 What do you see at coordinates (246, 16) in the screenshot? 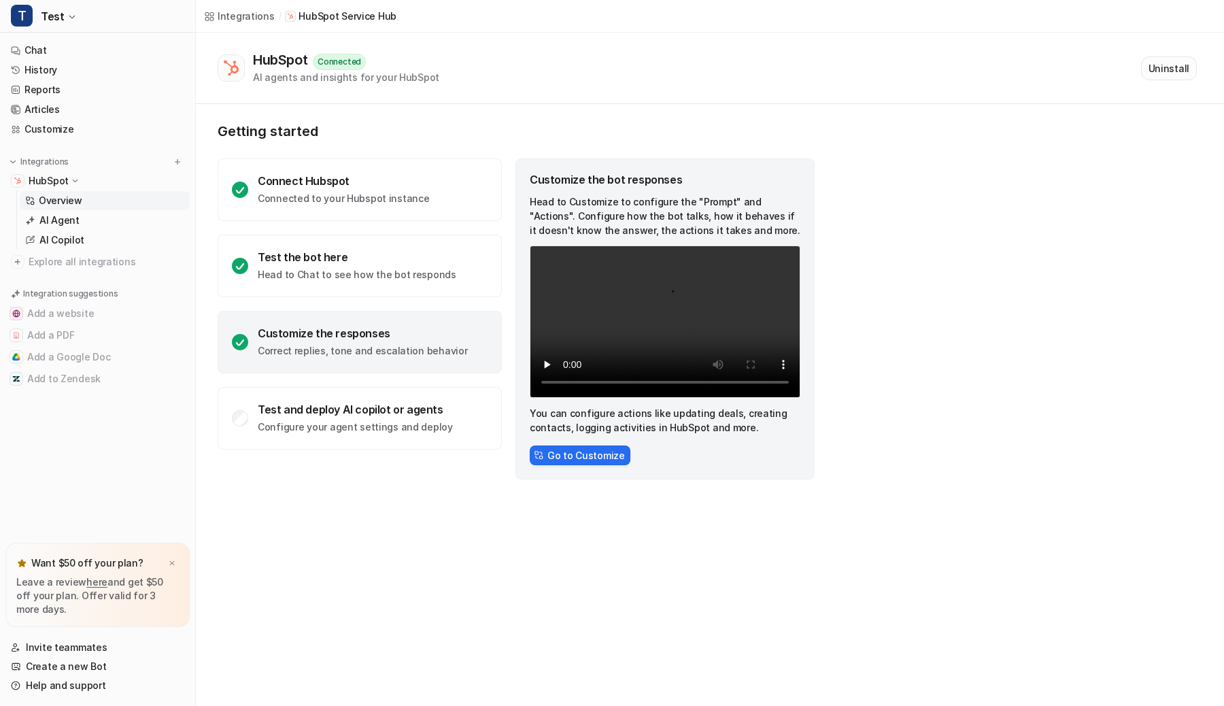
I see `div: Integrations` at bounding box center [246, 16].